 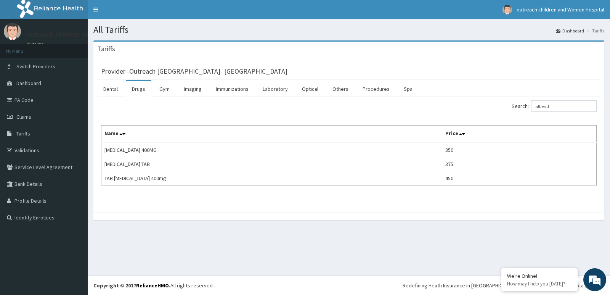 I want to click on a: Spa, so click(x=408, y=89).